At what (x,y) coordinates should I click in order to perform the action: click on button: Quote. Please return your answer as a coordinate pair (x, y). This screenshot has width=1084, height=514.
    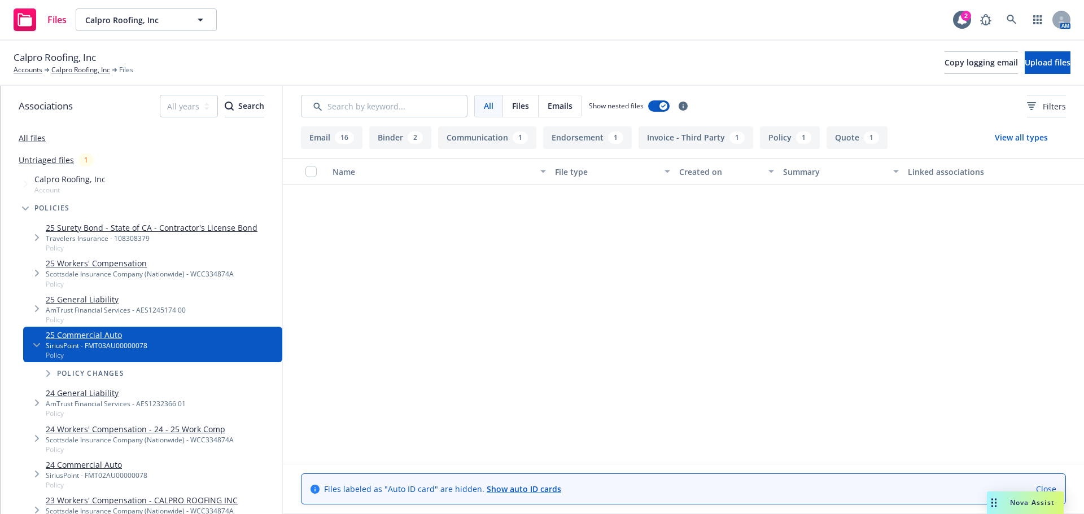
    Looking at the image, I should click on (857, 138).